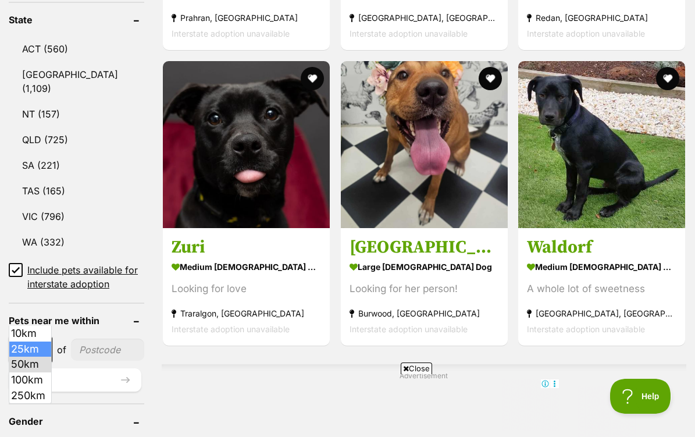 This screenshot has width=695, height=437. Describe the element at coordinates (601, 247) in the screenshot. I see `h3: Waldorf` at that location.